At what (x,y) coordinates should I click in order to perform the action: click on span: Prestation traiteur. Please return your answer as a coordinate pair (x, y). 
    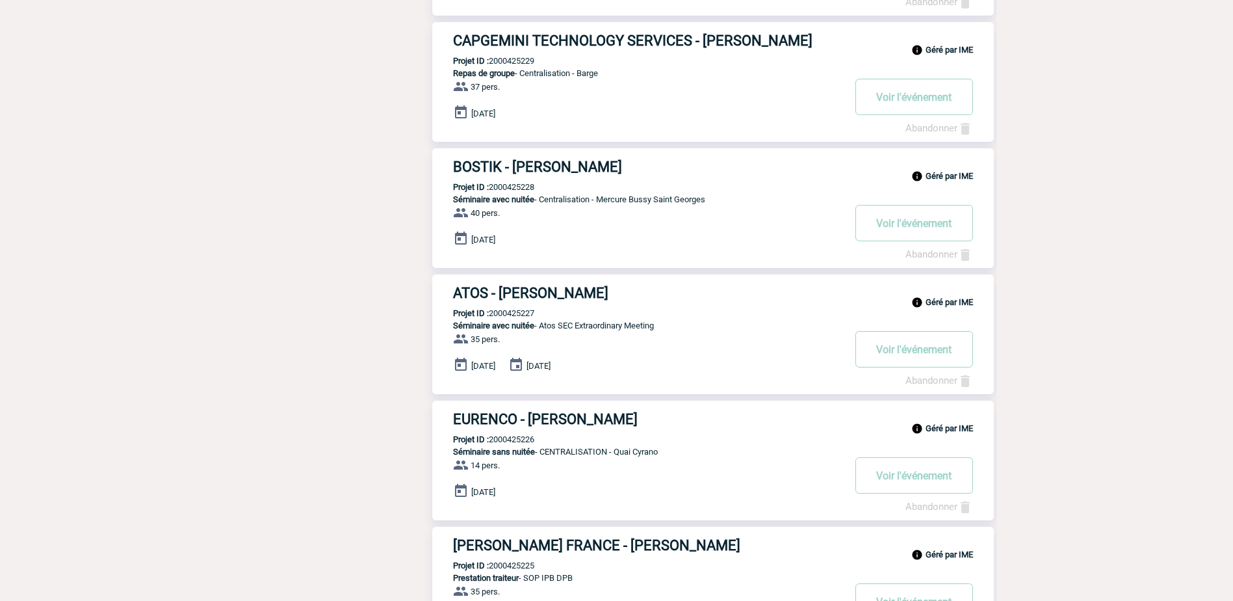
    Looking at the image, I should click on (486, 577).